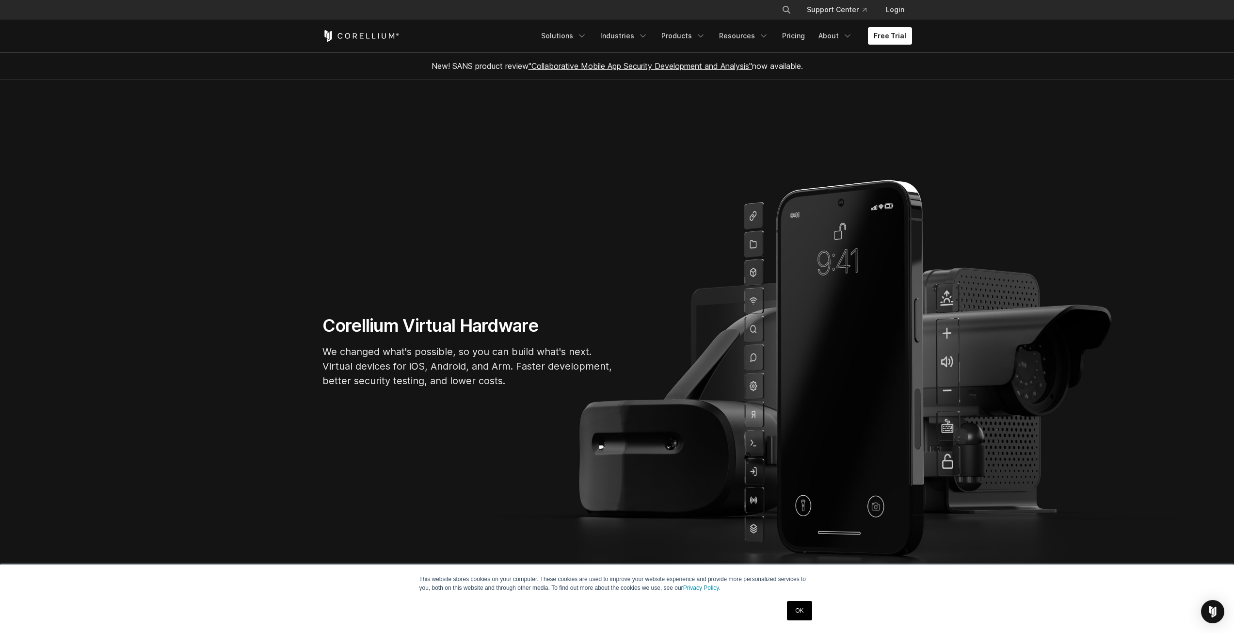 The width and height of the screenshot is (1234, 633). Describe the element at coordinates (617, 66) in the screenshot. I see `span: New! SANS product review now available.` at that location.